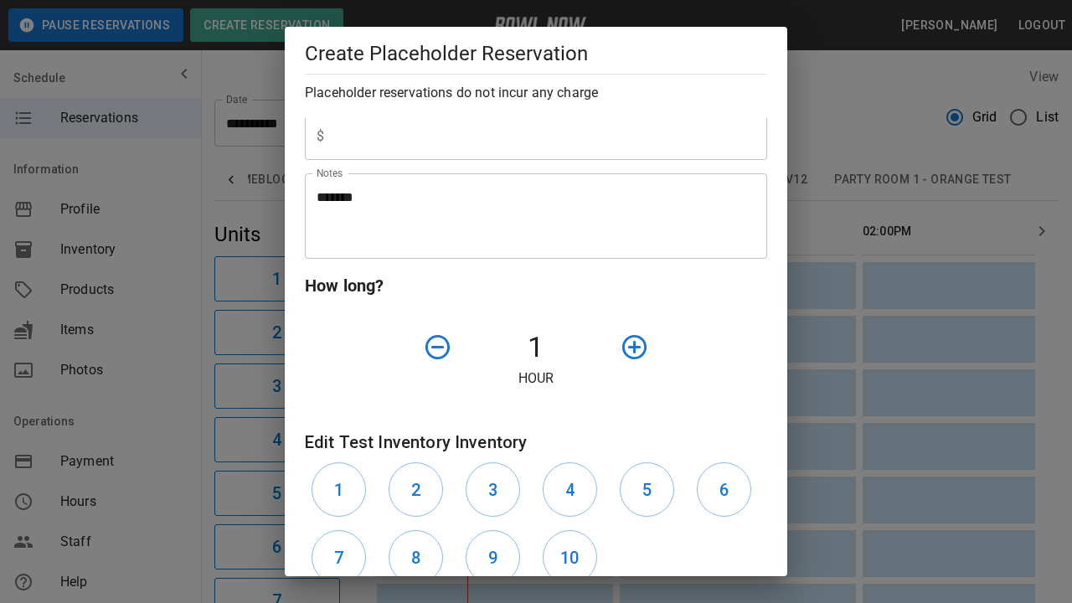  I want to click on h4: 1, so click(536, 347).